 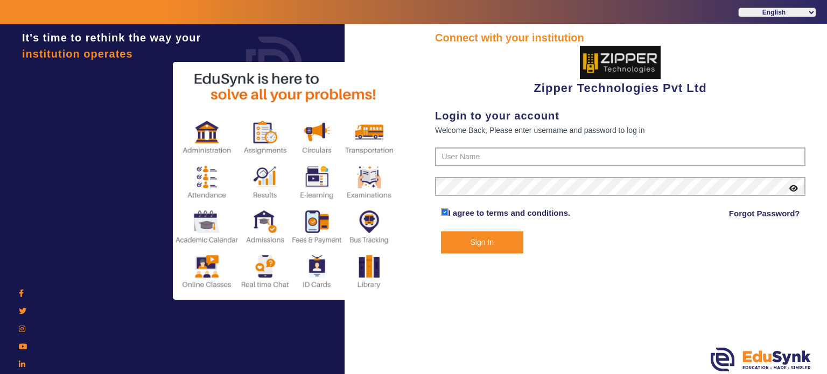 What do you see at coordinates (621, 116) in the screenshot?
I see `div: Login to your account` at bounding box center [621, 116].